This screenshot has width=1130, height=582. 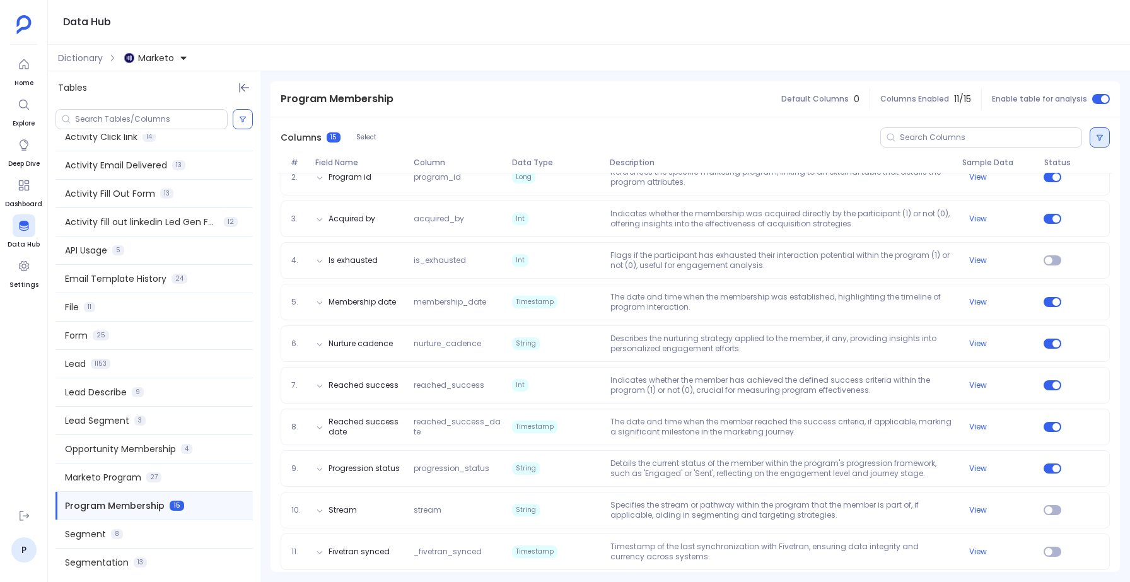 I want to click on img: marketo.svg, so click(x=129, y=58).